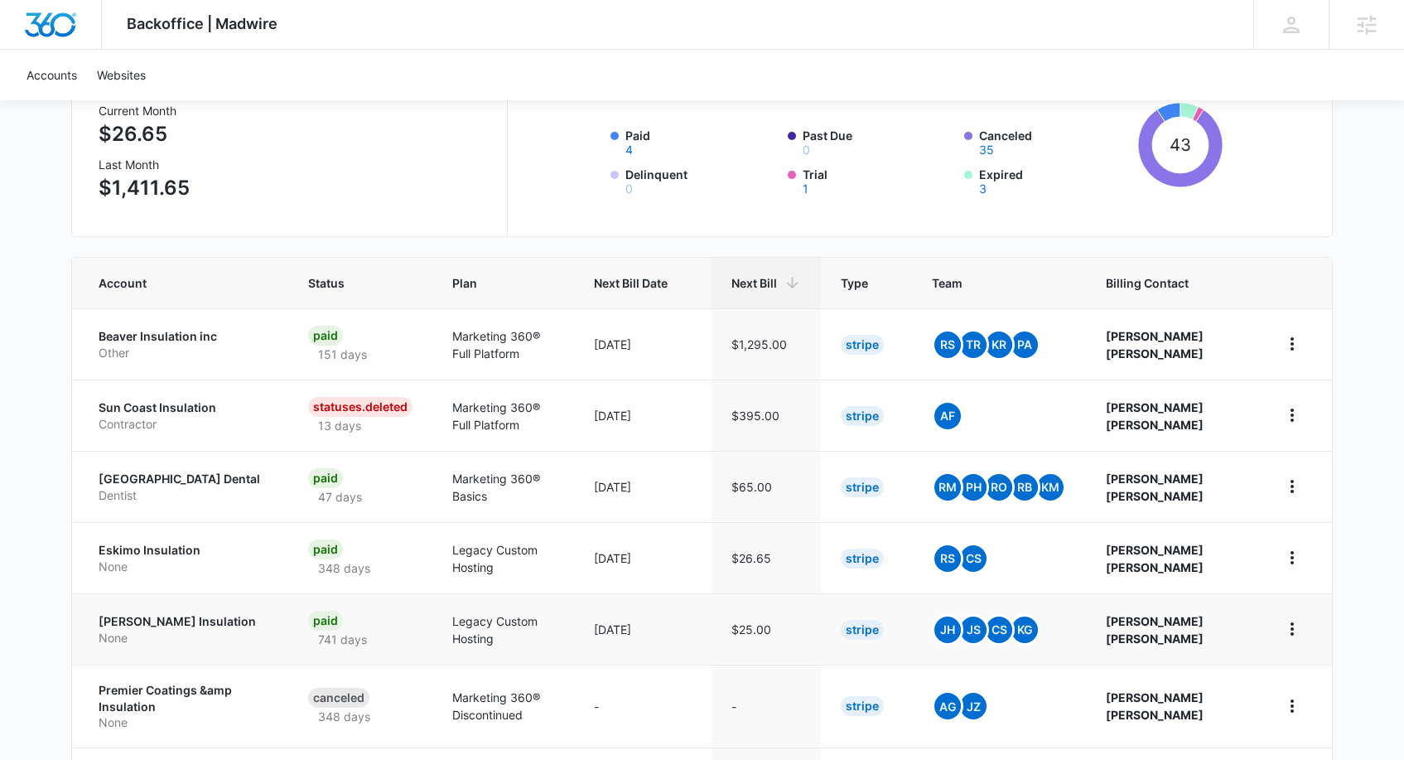  What do you see at coordinates (948, 630) in the screenshot?
I see `span: JH` at bounding box center [948, 630].